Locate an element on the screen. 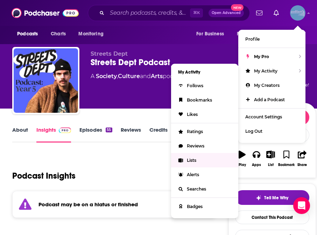  div: 55 is located at coordinates (109, 130).